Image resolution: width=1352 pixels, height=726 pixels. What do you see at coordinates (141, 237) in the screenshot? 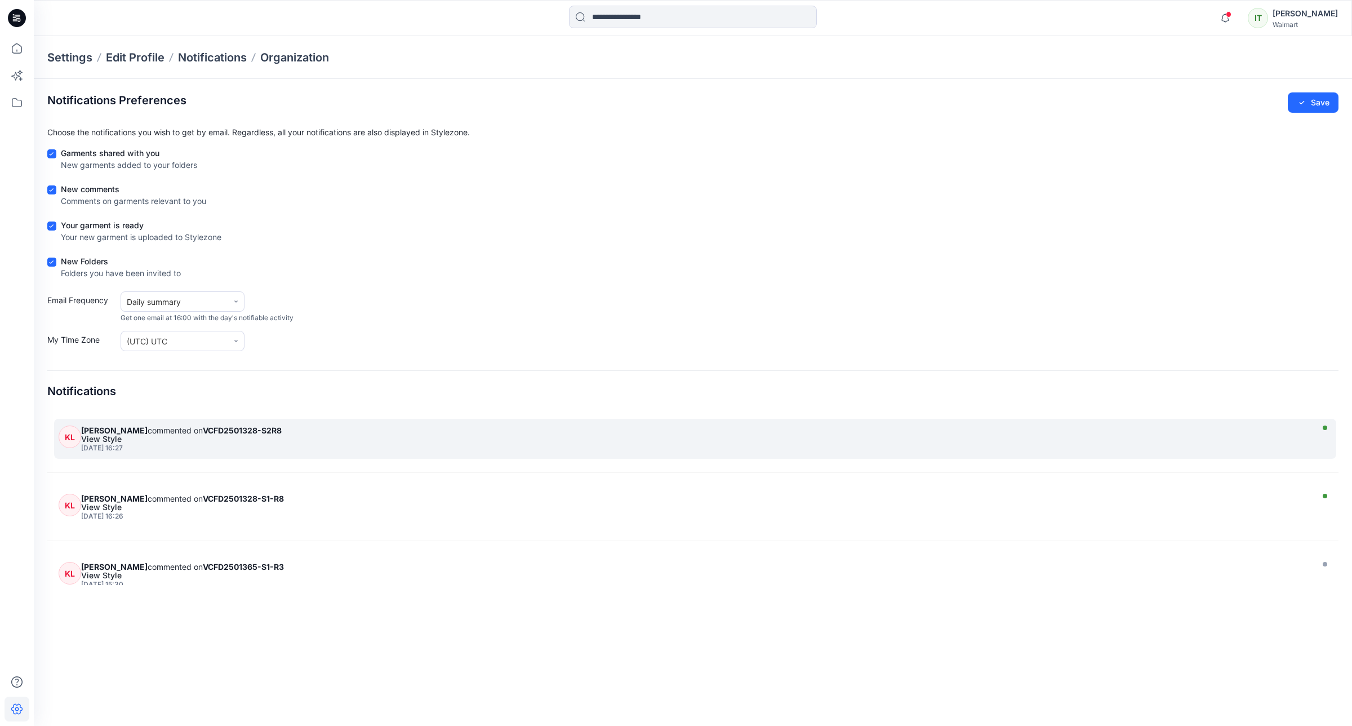
I see `div: Your new garment is uploaded to Stylezone` at bounding box center [141, 237].